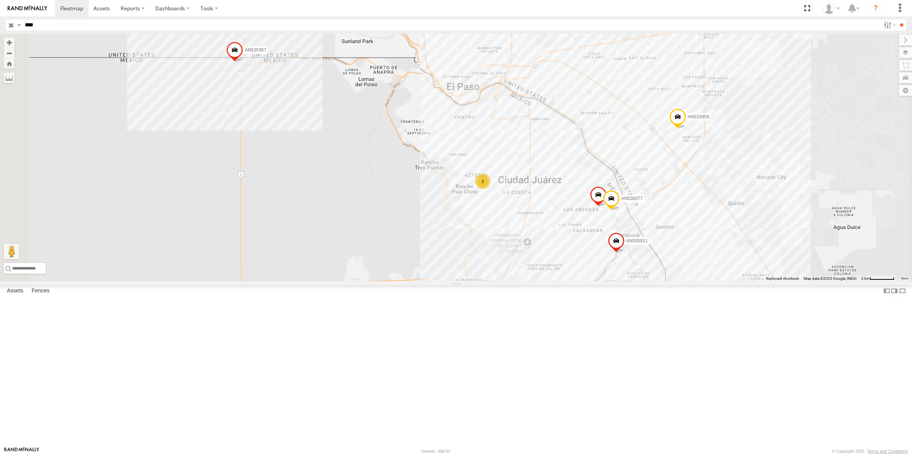 The height and width of the screenshot is (455, 912). What do you see at coordinates (832, 8) in the screenshot?
I see `div: Roberto Garcia` at bounding box center [832, 8].